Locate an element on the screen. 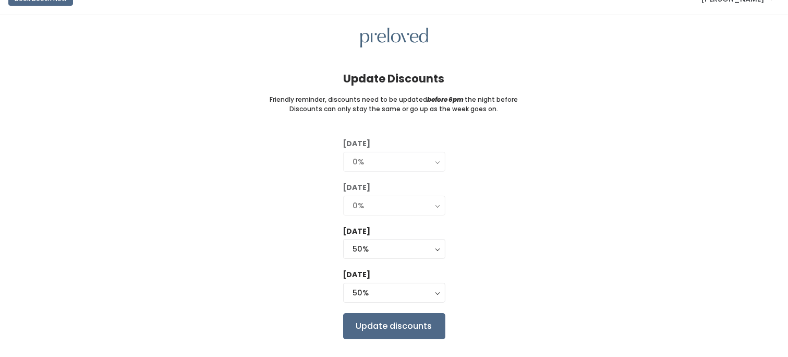  small: Discounts can only stay the same or go up as the week goes on. is located at coordinates (394, 109).